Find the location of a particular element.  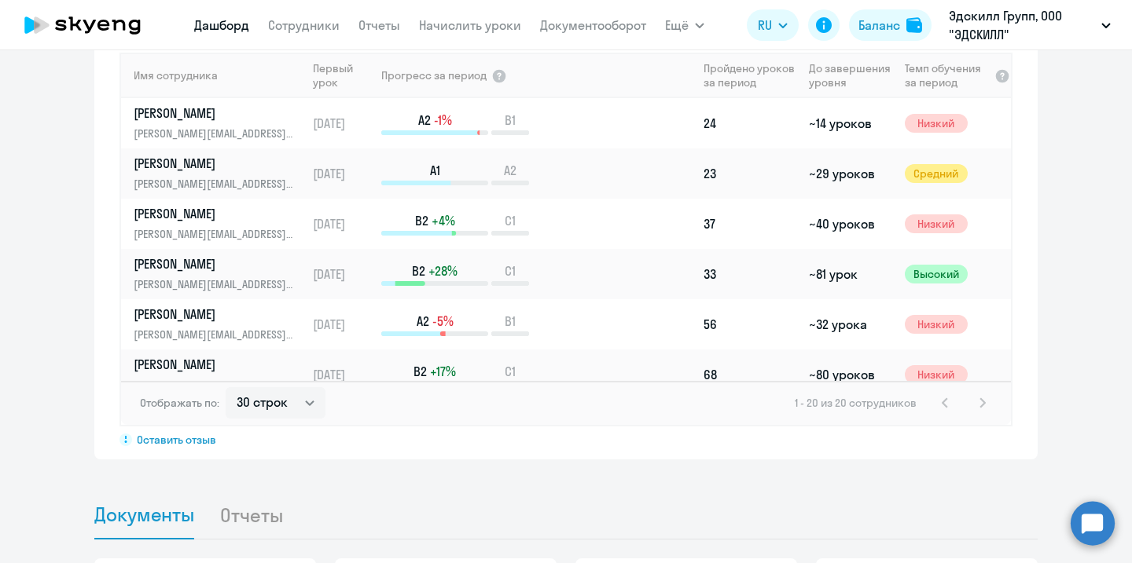

button: RU is located at coordinates (772, 25).